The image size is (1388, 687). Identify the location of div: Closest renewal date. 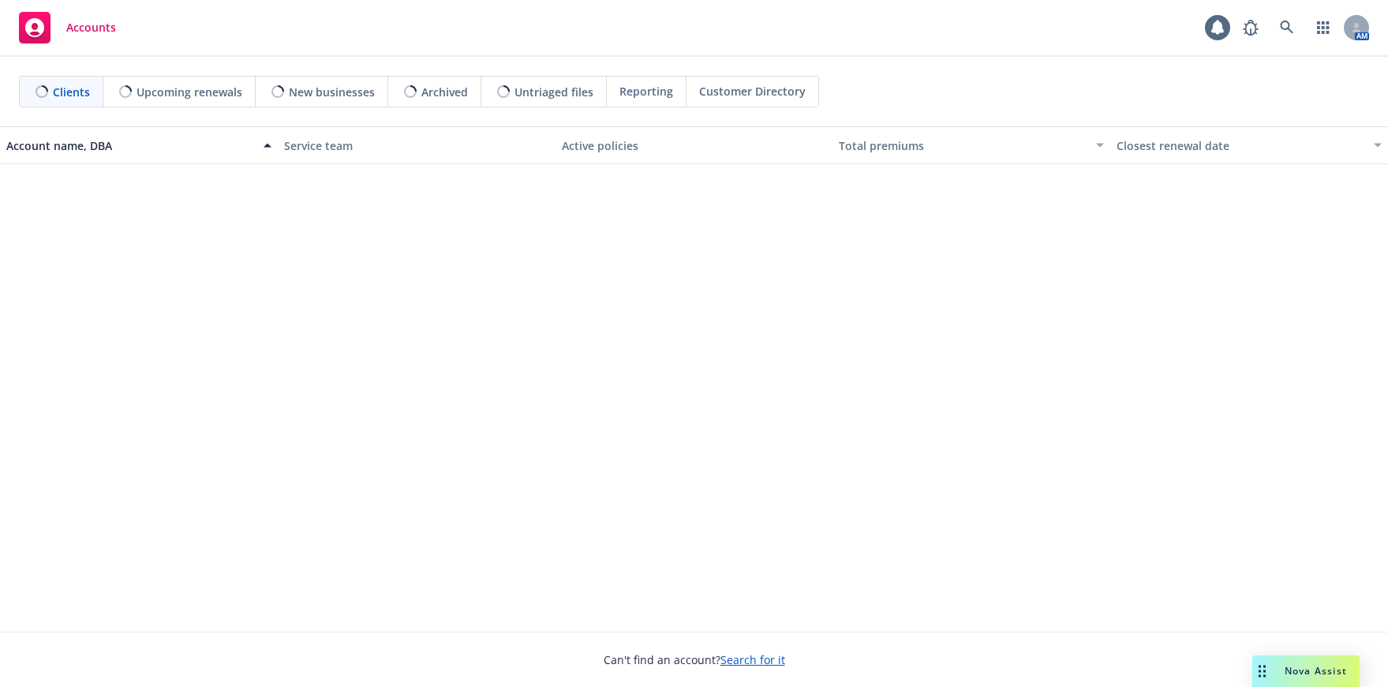
(1241, 145).